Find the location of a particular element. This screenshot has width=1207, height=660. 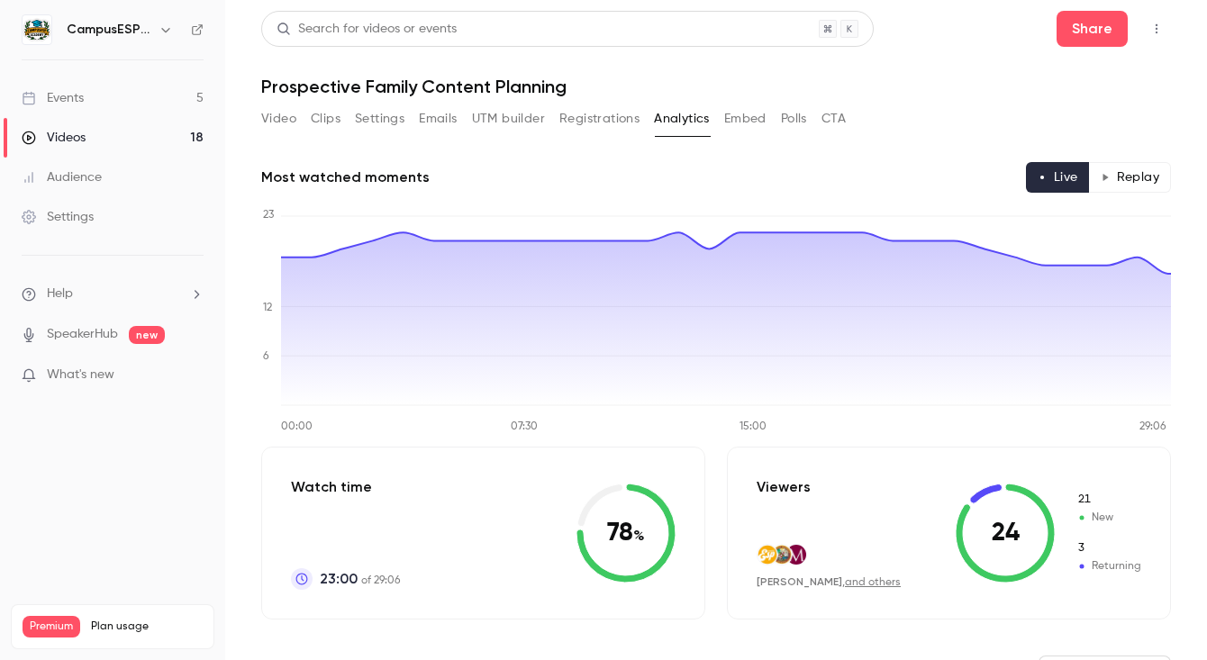

button: Video is located at coordinates (278, 119).